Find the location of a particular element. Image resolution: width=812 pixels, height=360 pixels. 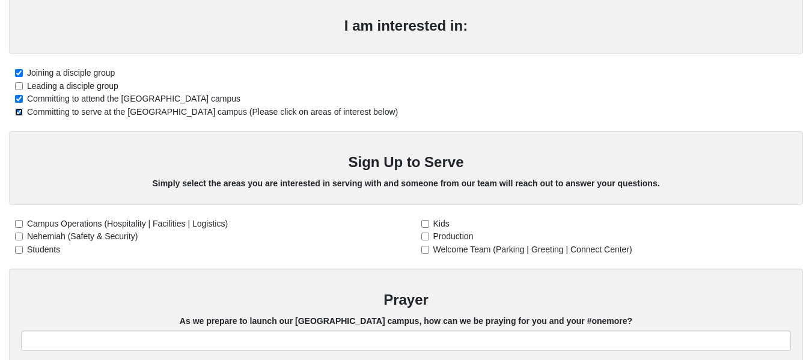

span: Leading a disciple group is located at coordinates (73, 86).